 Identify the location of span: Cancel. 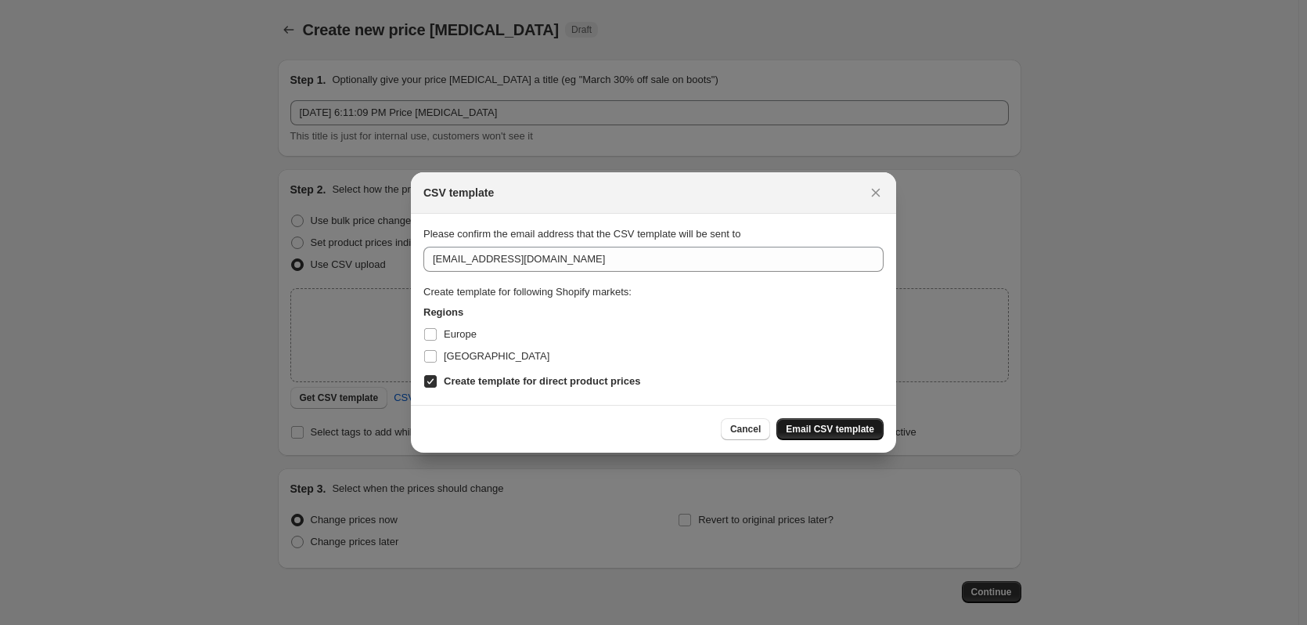
(745, 429).